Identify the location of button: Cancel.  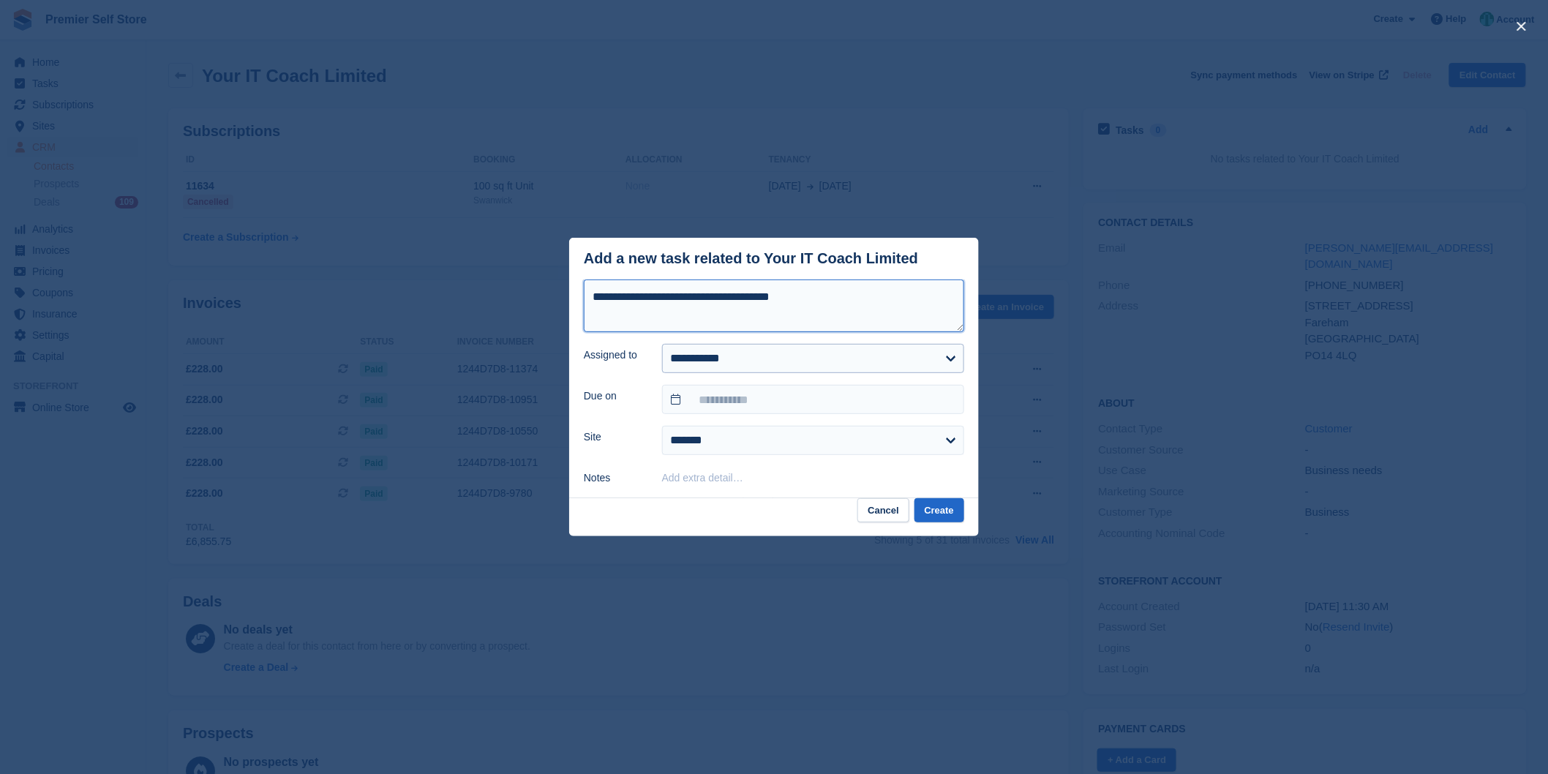
(883, 510).